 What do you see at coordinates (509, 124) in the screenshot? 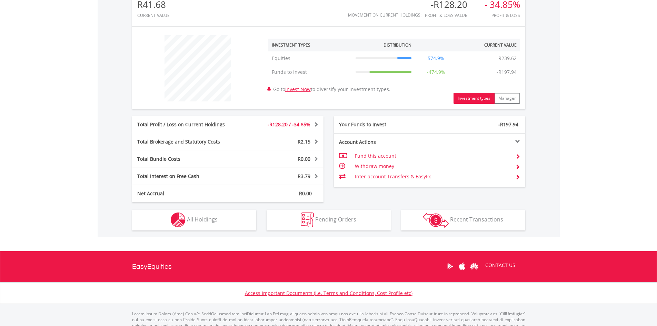
I see `span: -R197.94` at bounding box center [509, 124].